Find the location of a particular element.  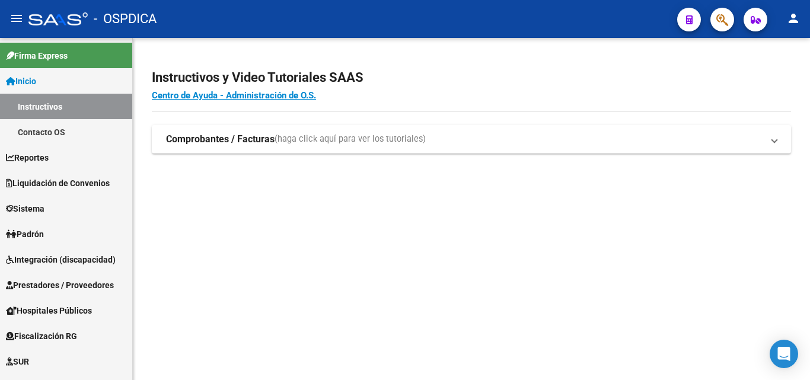

mat-icon: person is located at coordinates (794, 18).